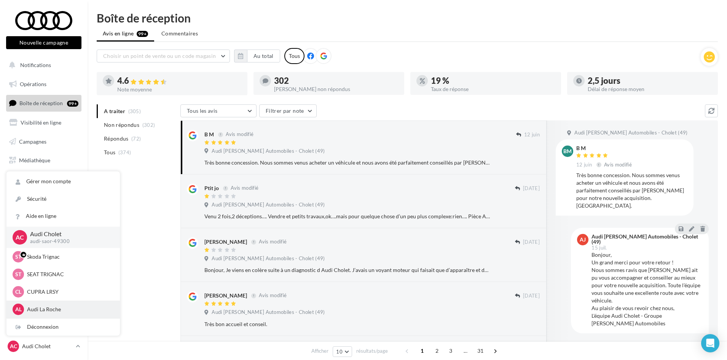  What do you see at coordinates (159, 56) in the screenshot?
I see `span: Choisir un point de vente ou un code magasin` at bounding box center [159, 56].